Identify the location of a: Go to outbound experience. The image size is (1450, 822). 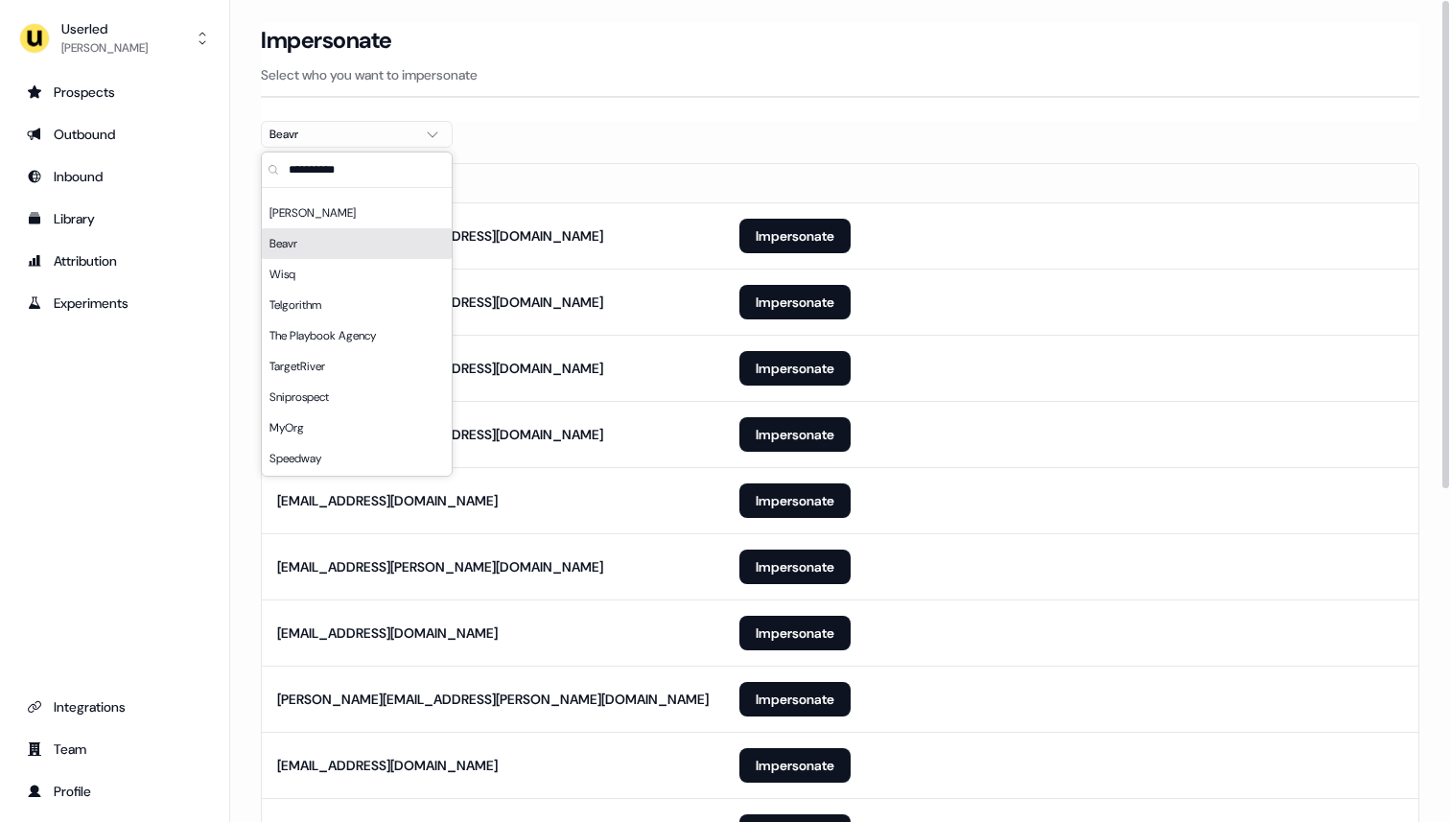
(114, 134).